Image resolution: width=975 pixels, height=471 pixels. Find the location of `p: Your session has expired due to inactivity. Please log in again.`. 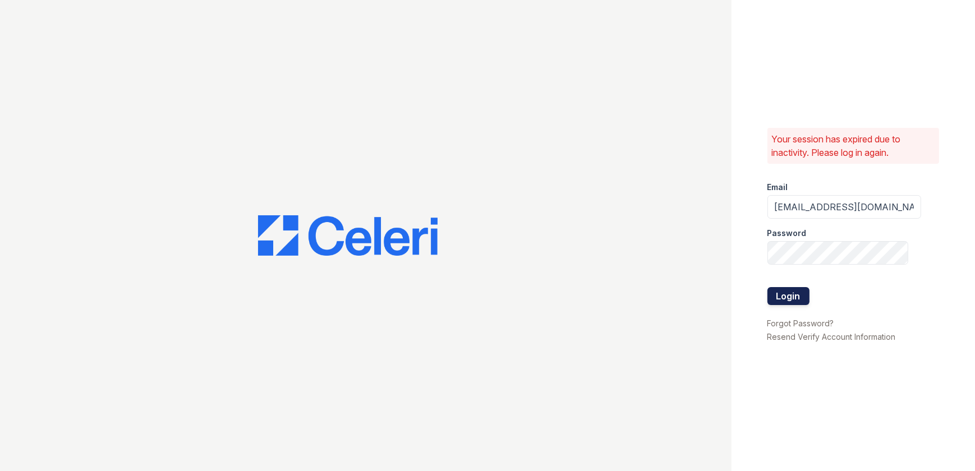

p: Your session has expired due to inactivity. Please log in again. is located at coordinates (853, 146).